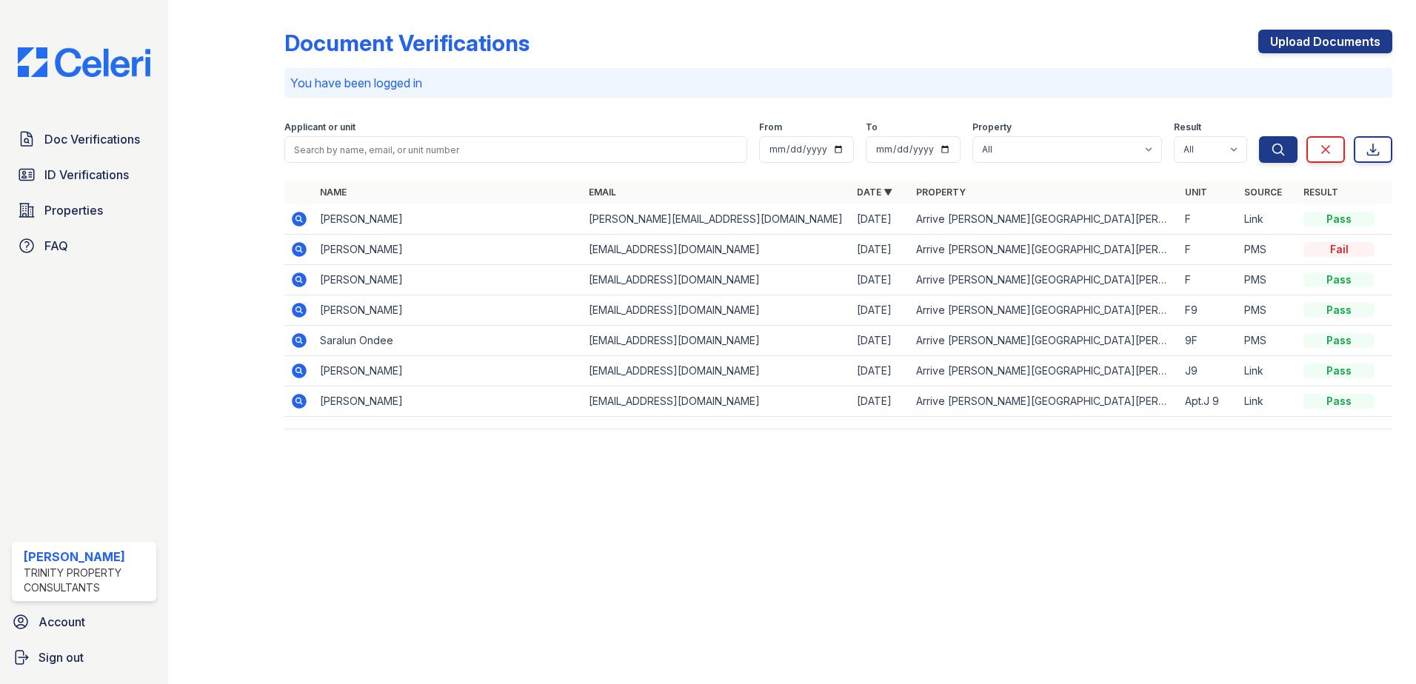  I want to click on a: FAQ, so click(84, 246).